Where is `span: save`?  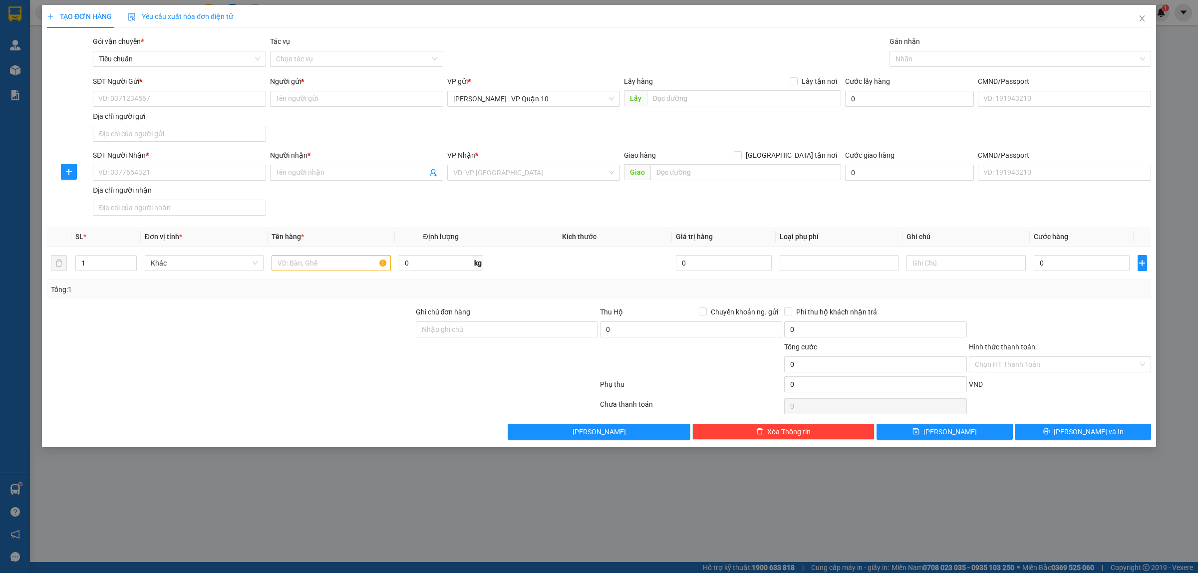
span: save is located at coordinates (916, 432).